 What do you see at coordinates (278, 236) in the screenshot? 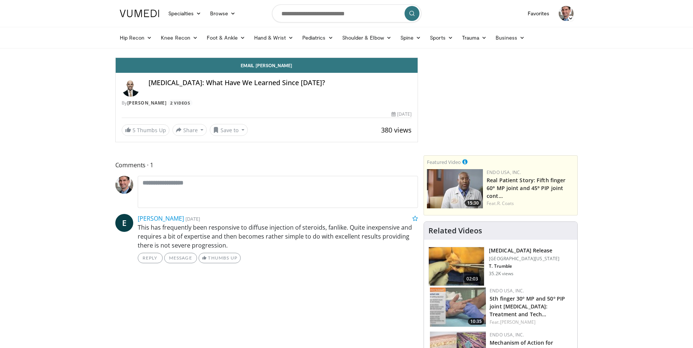
I see `p: This has frequently been responsive to diffuse injection of steroids, fanlike. Quite inexpensive ...` at bounding box center [278, 236].